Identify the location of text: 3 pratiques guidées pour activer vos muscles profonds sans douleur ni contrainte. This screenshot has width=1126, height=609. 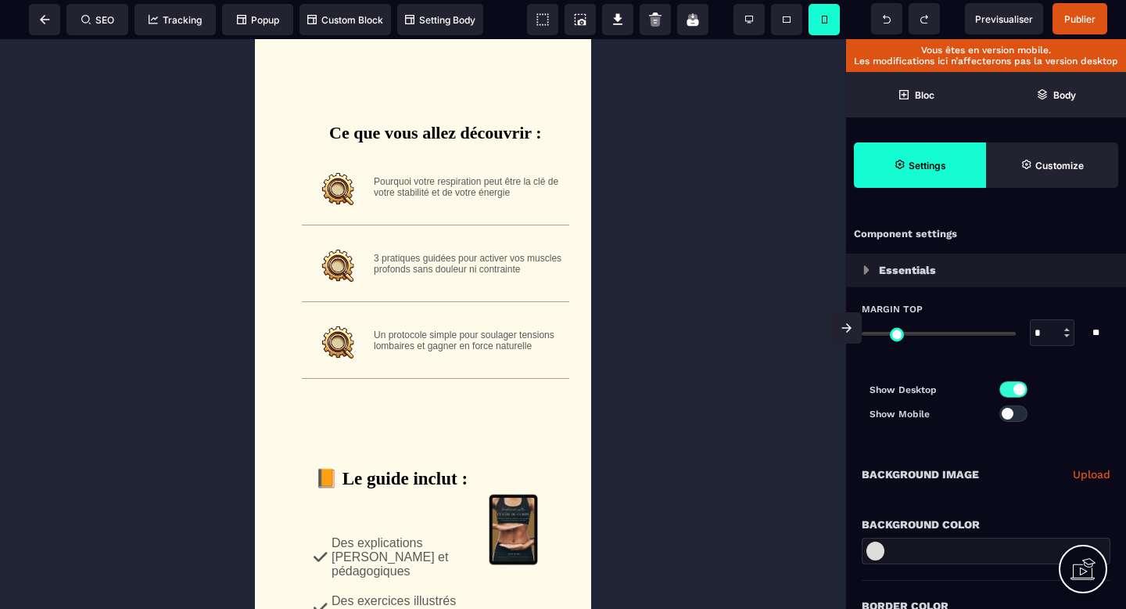
(217, 232).